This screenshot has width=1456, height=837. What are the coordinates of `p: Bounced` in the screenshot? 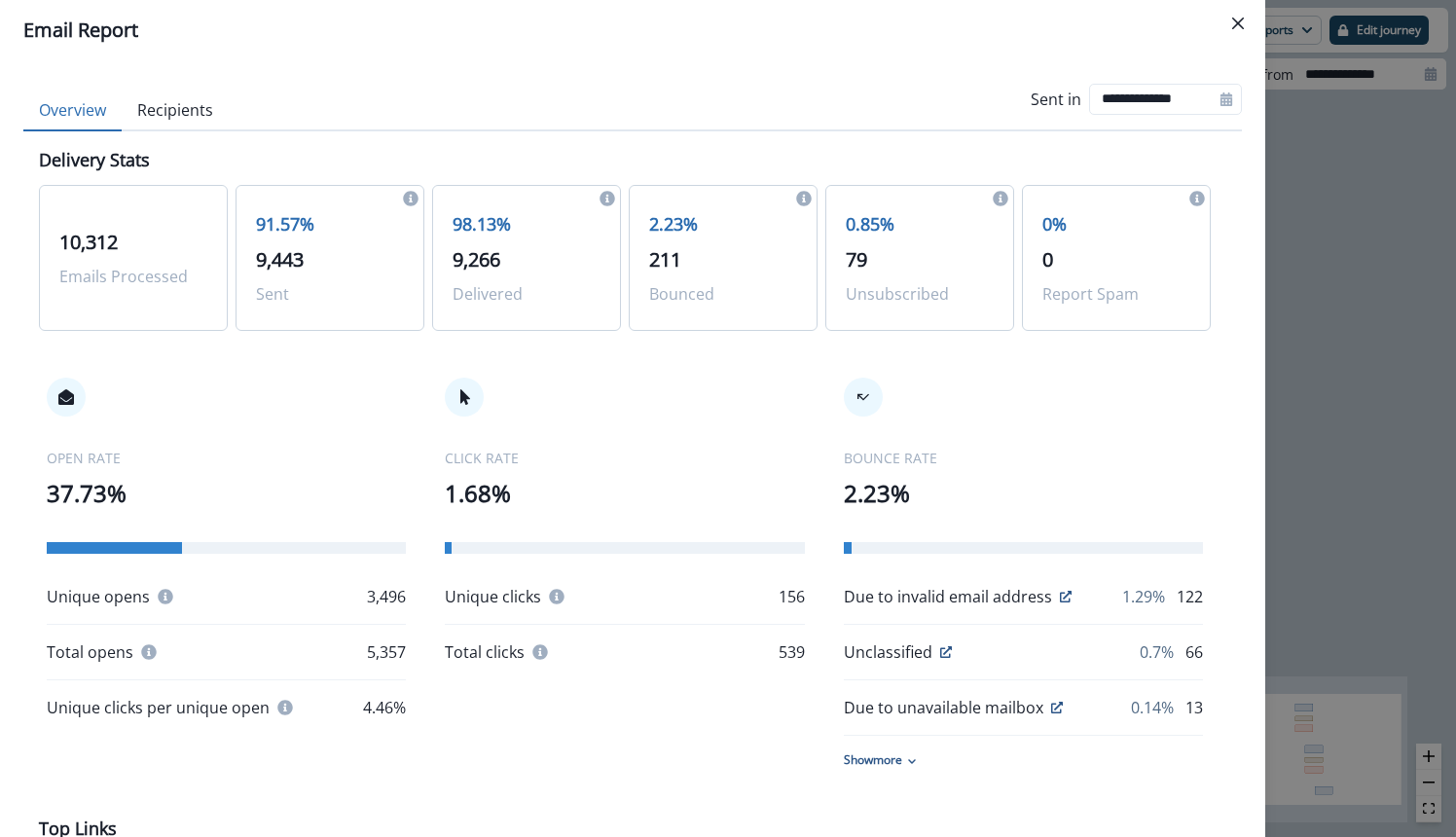 It's located at (723, 294).